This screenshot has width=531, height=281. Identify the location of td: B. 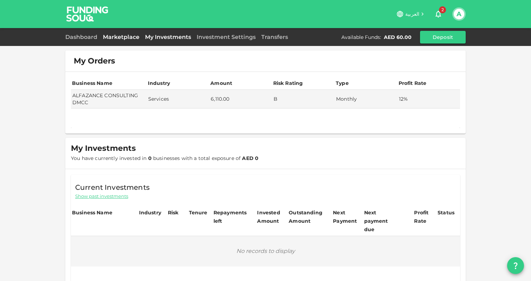
(303, 99).